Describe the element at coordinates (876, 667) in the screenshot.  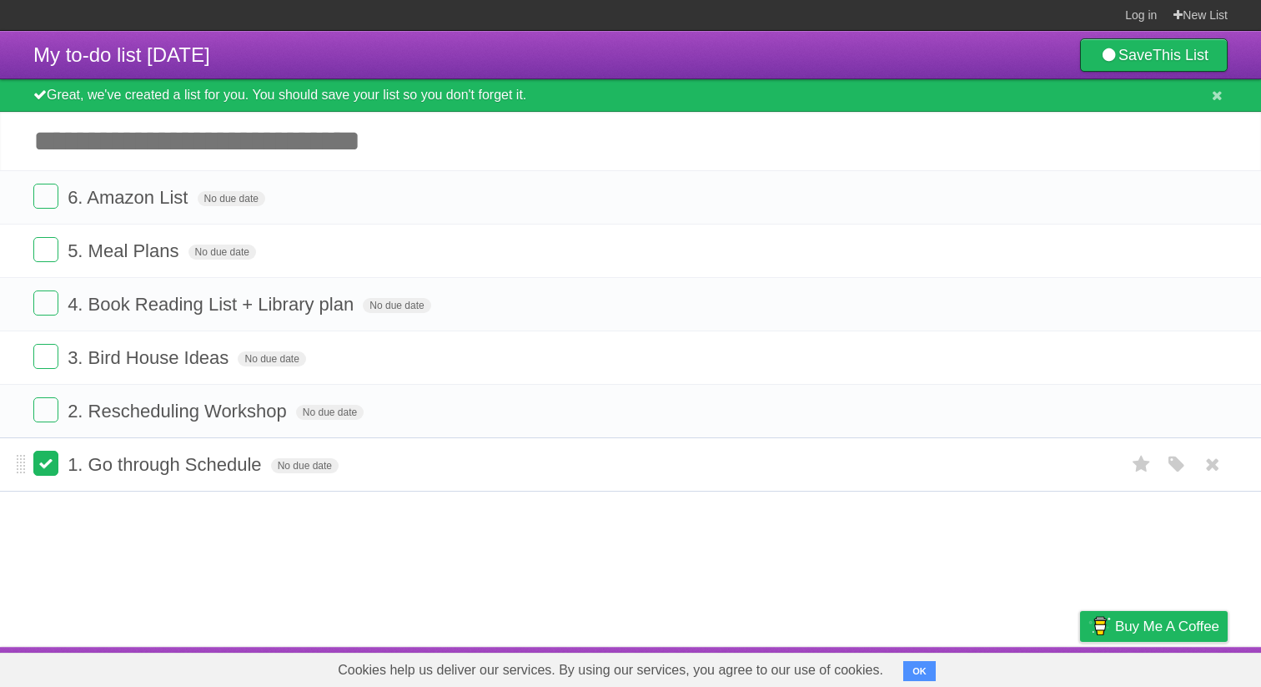
I see `a: About` at that location.